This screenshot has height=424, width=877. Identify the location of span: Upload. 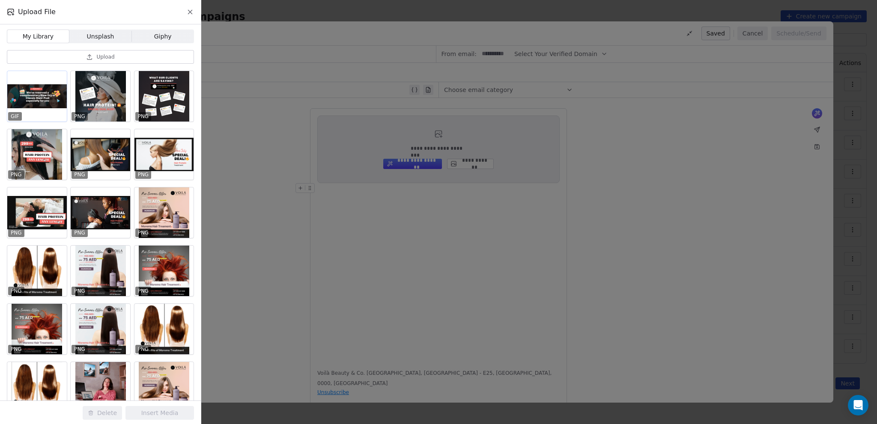
(105, 57).